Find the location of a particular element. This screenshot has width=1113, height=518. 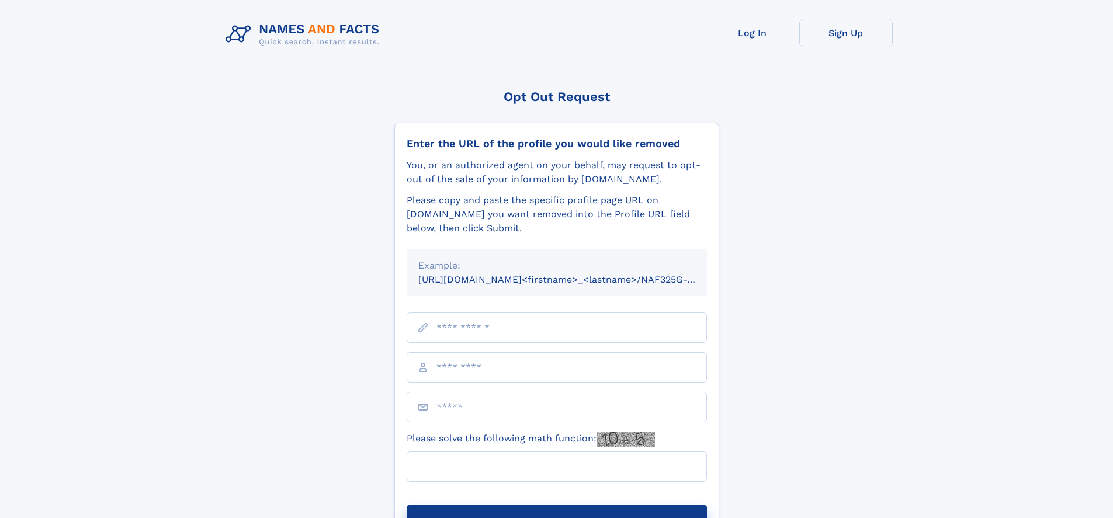

img: Logo Names and Facts is located at coordinates (305, 34).